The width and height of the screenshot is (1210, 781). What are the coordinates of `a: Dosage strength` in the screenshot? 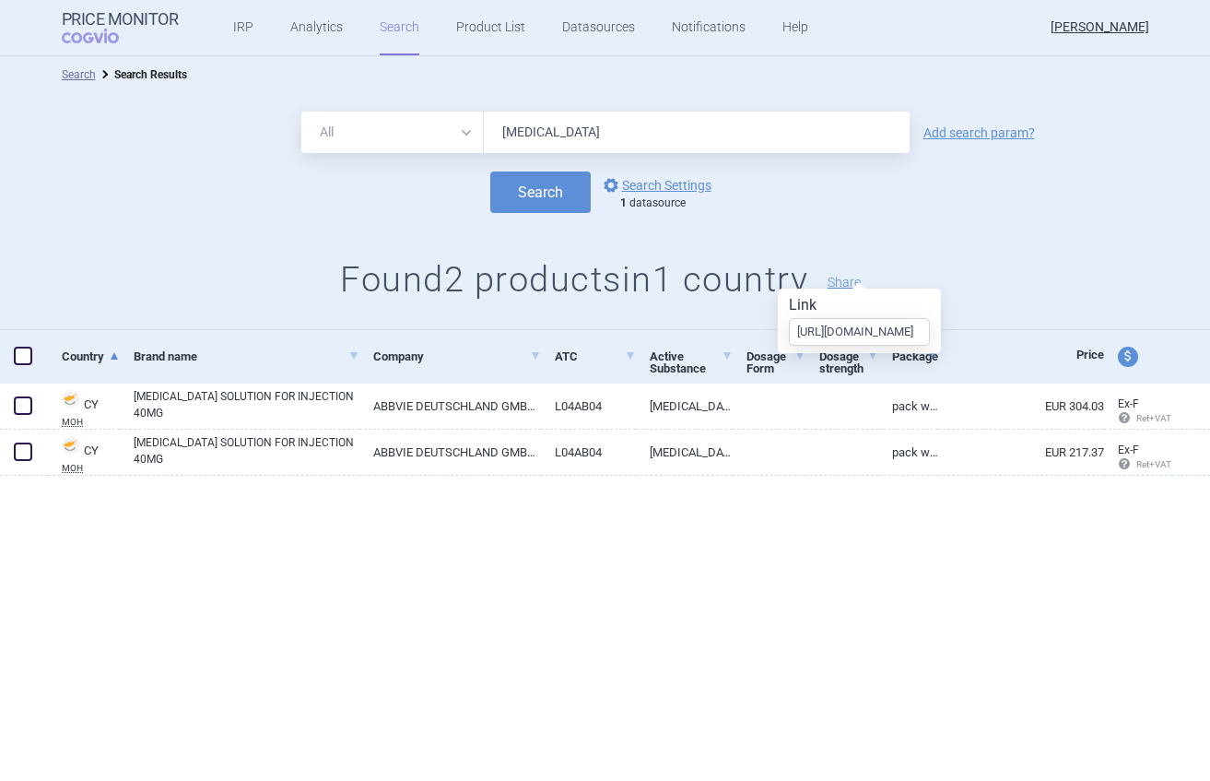 It's located at (849, 362).